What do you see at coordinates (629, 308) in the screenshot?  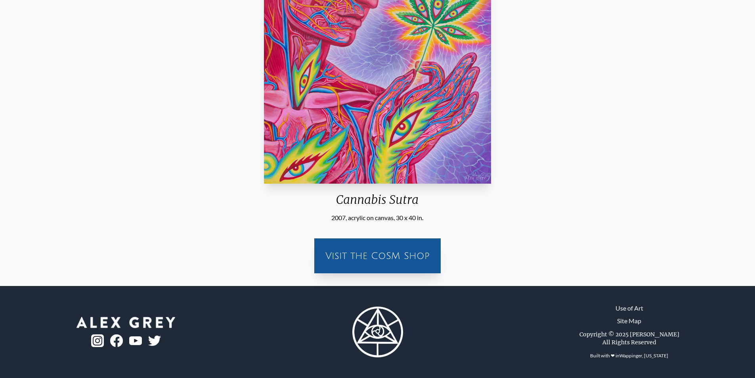 I see `a: Use of Art` at bounding box center [629, 308].